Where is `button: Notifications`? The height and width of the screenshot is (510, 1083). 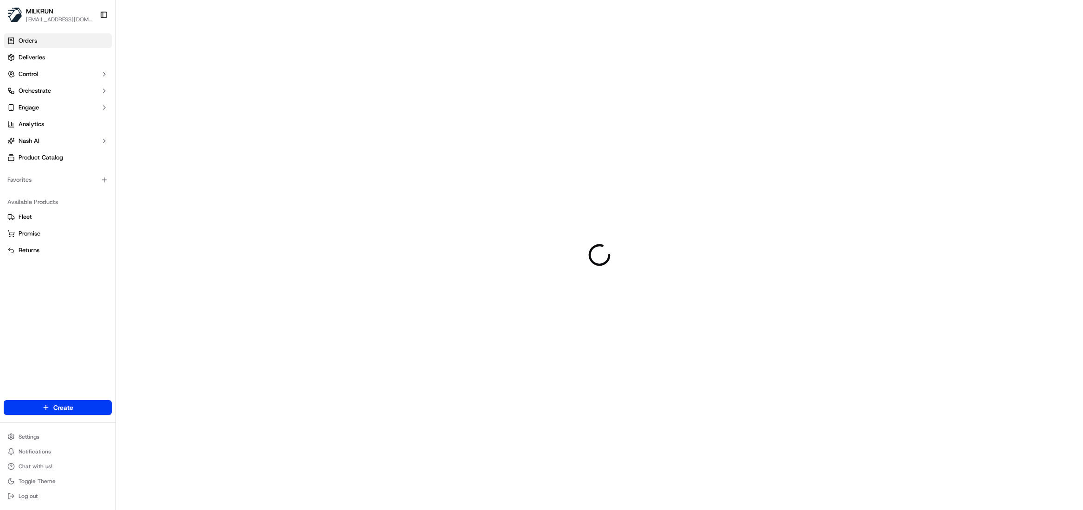 button: Notifications is located at coordinates (57, 452).